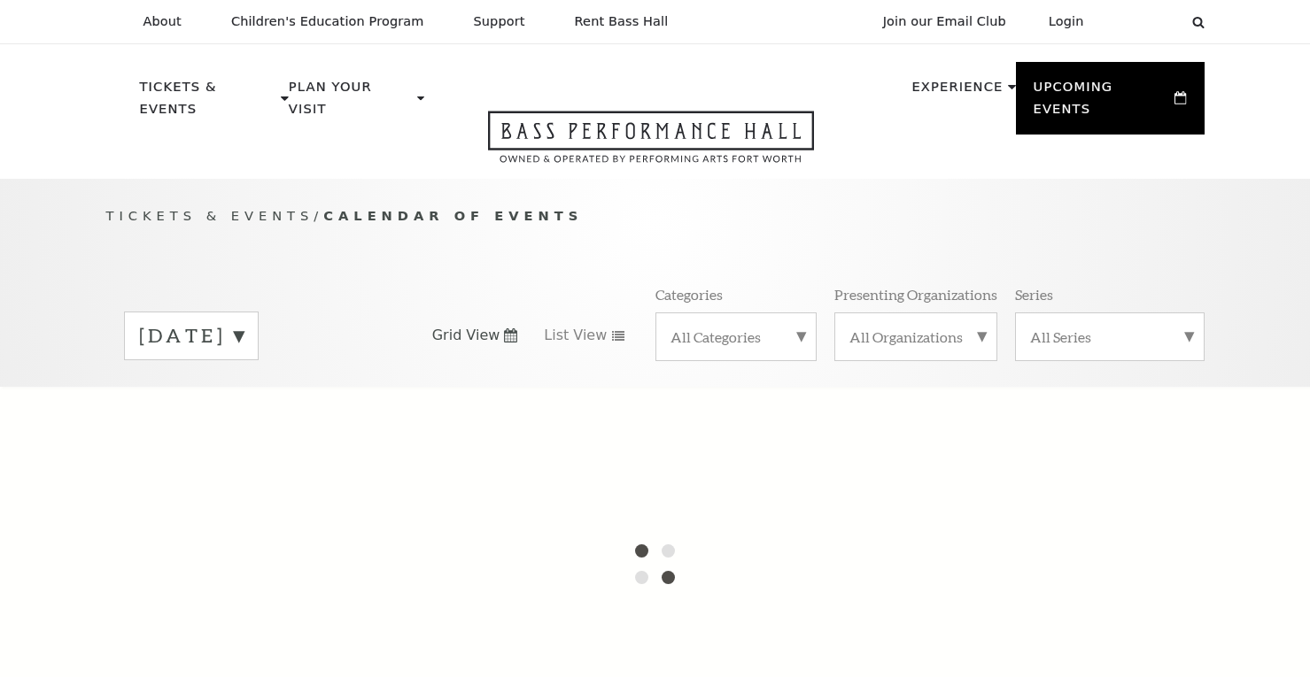 This screenshot has width=1310, height=677. What do you see at coordinates (916, 336) in the screenshot?
I see `label: All Organizations` at bounding box center [916, 336].